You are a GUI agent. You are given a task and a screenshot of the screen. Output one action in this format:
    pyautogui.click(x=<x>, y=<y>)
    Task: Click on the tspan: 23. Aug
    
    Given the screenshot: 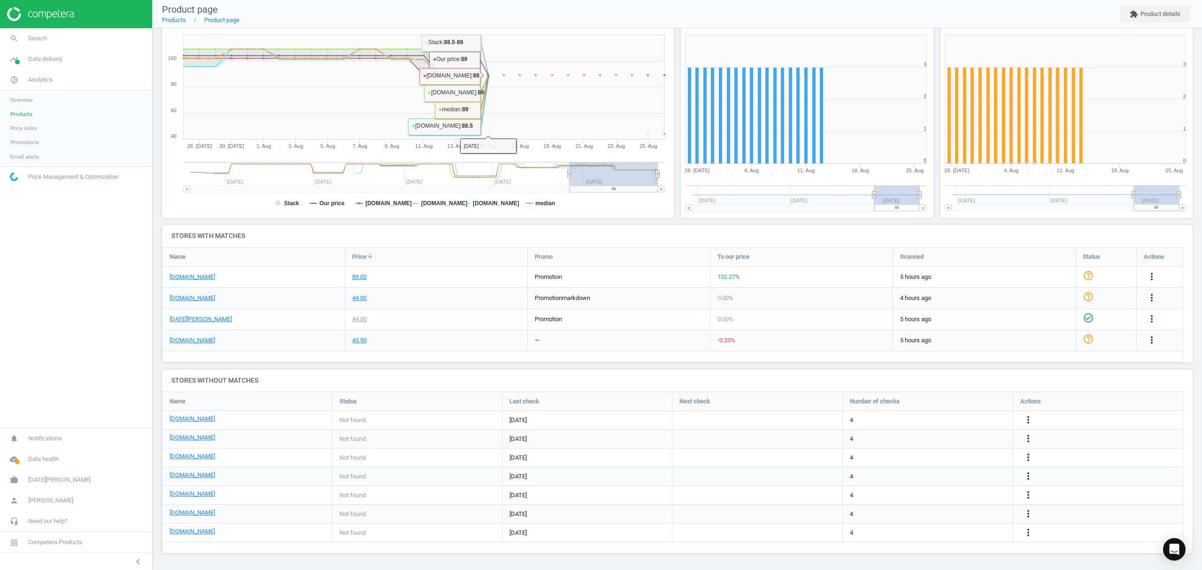 What is the action you would take?
    pyautogui.click(x=616, y=146)
    